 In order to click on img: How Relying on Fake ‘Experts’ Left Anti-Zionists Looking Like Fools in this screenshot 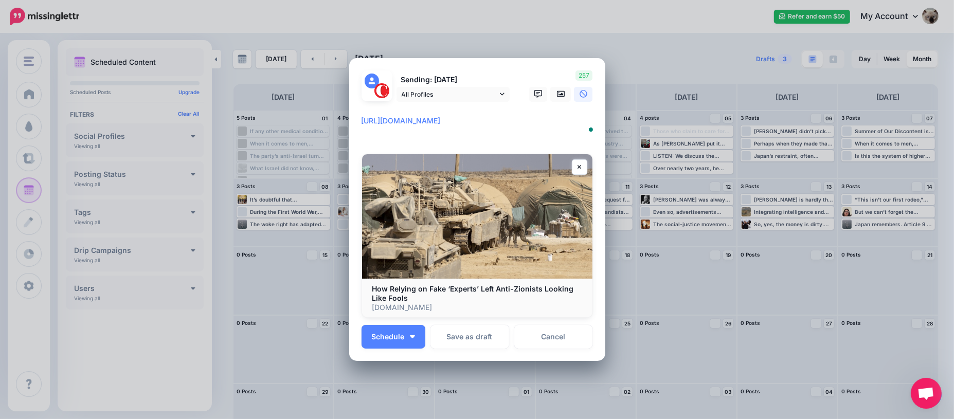, I will do `click(477, 216)`.